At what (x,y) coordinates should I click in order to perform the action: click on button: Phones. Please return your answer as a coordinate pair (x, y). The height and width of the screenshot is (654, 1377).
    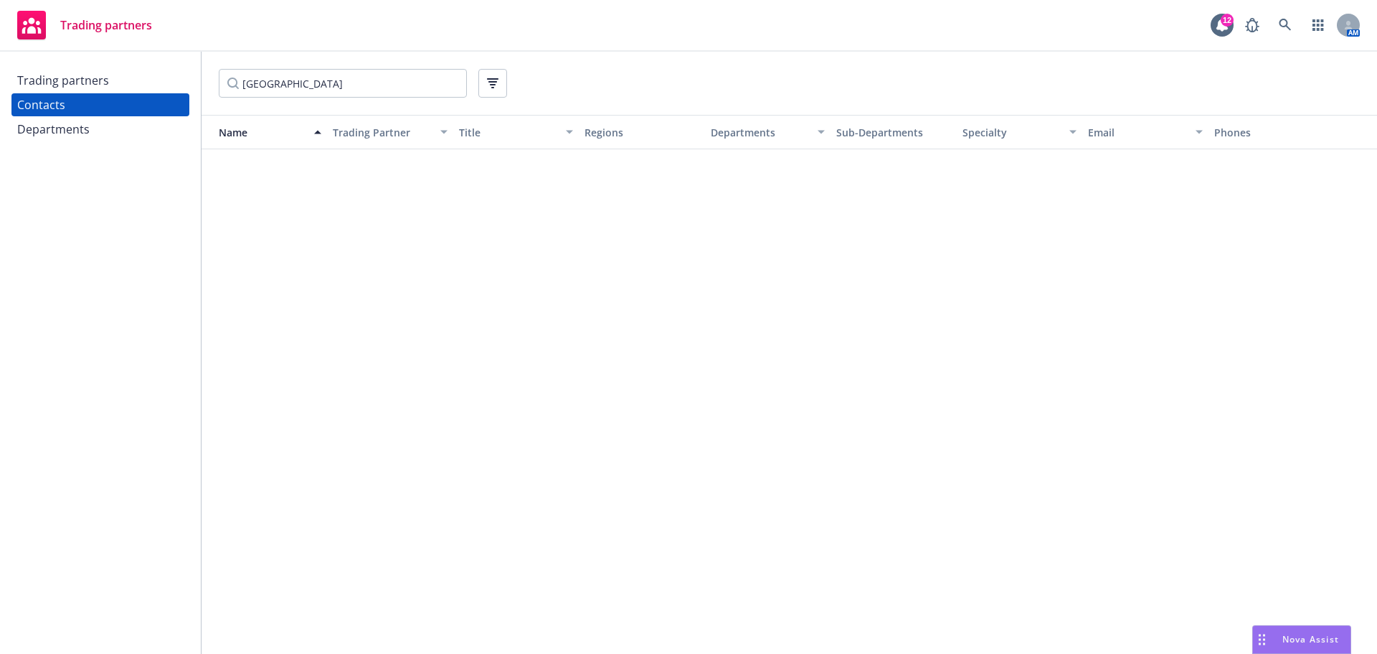
    Looking at the image, I should click on (1271, 132).